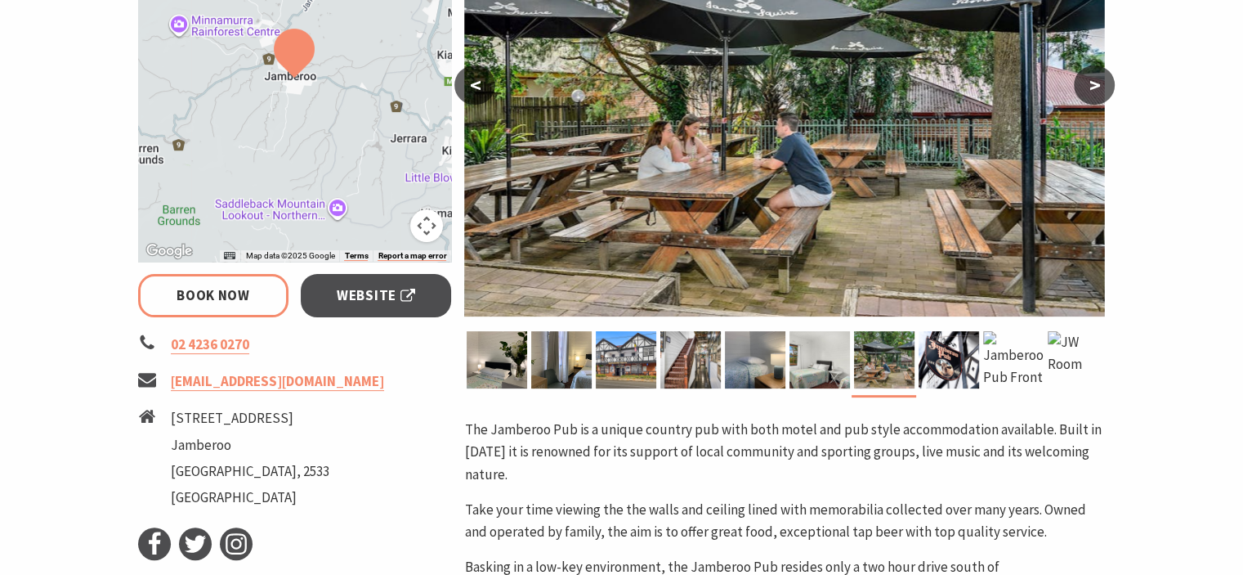  I want to click on img: Sign at front of pub, so click(949, 360).